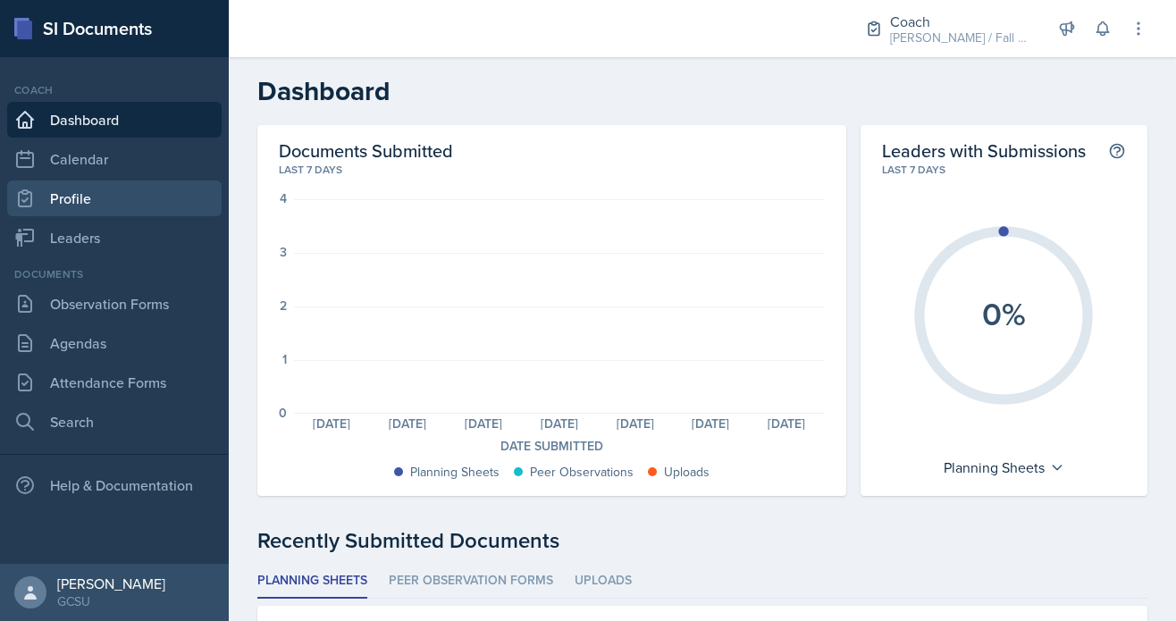 The height and width of the screenshot is (621, 1176). Describe the element at coordinates (283, 198) in the screenshot. I see `div: 4` at that location.